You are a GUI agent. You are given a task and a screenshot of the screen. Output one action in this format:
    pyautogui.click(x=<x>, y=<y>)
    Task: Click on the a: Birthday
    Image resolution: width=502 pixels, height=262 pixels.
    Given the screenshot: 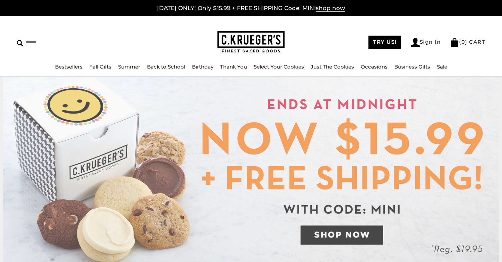 What is the action you would take?
    pyautogui.click(x=203, y=66)
    